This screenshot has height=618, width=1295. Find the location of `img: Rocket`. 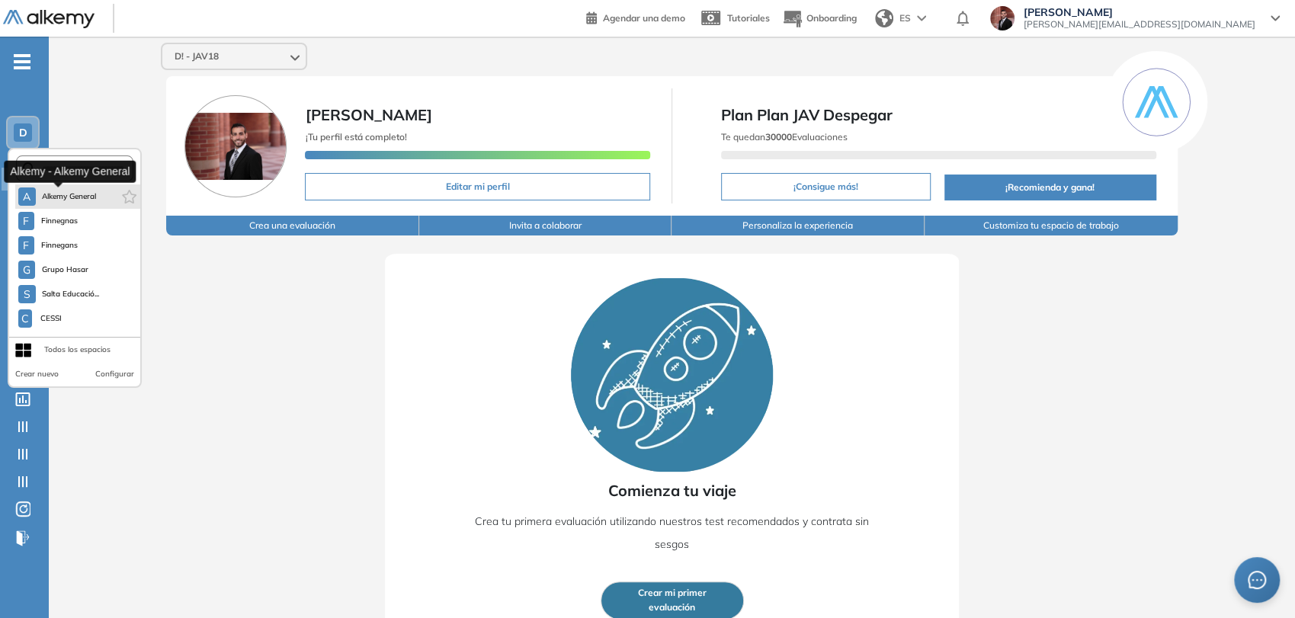

img: Rocket is located at coordinates (671, 375).